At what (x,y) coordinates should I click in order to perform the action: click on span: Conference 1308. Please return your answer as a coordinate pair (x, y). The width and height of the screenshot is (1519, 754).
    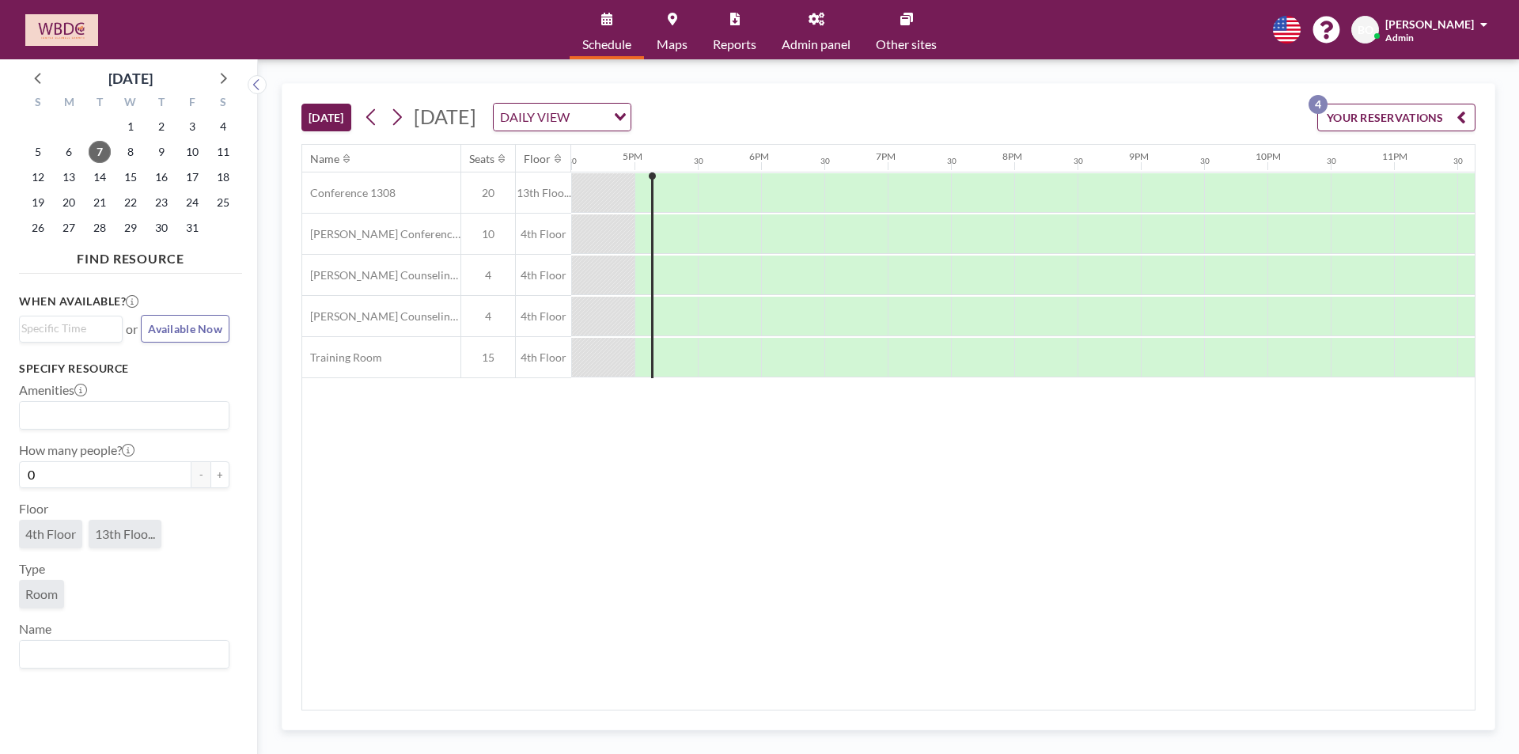
    Looking at the image, I should click on (349, 193).